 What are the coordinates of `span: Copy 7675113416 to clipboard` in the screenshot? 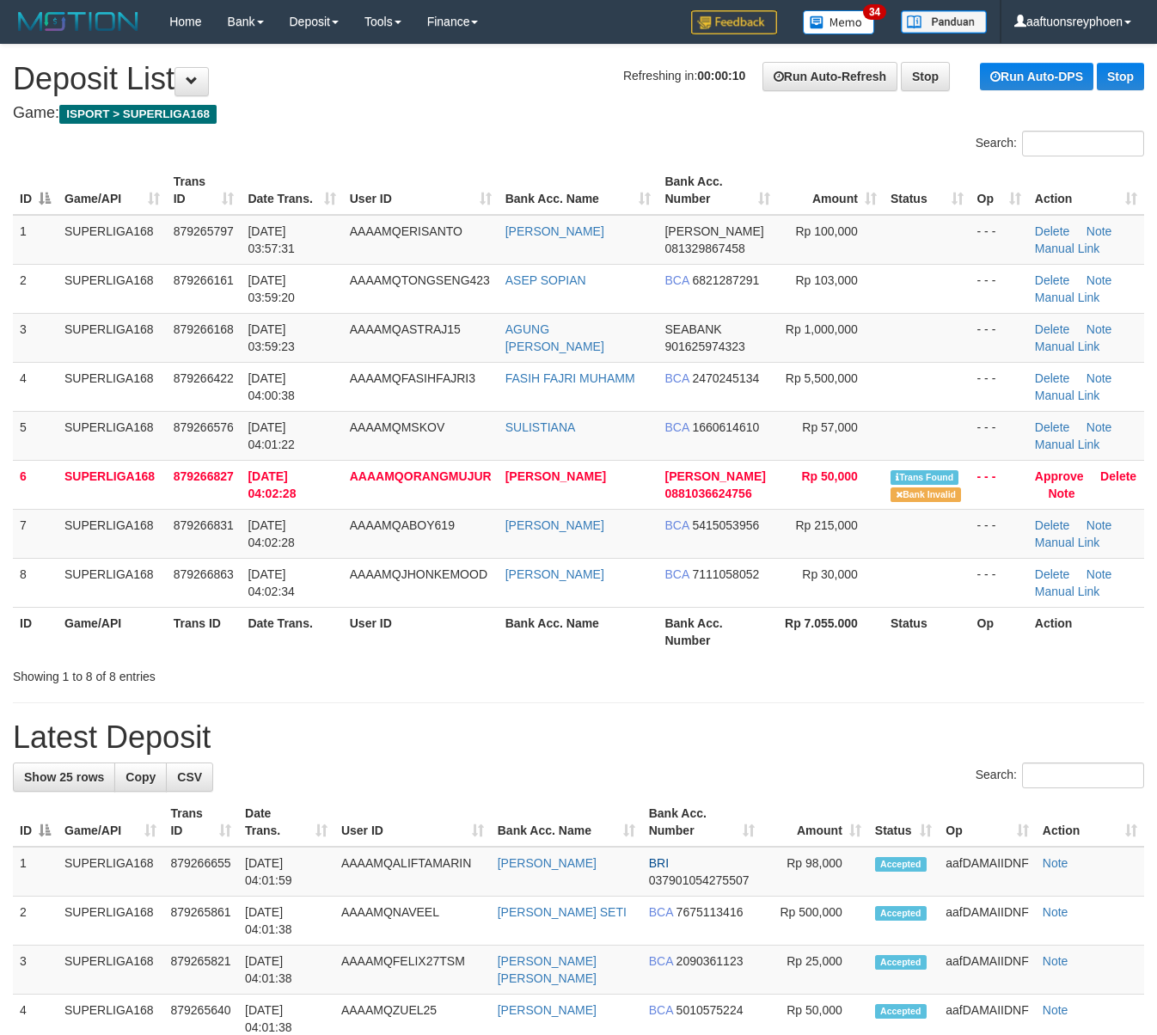 It's located at (710, 912).